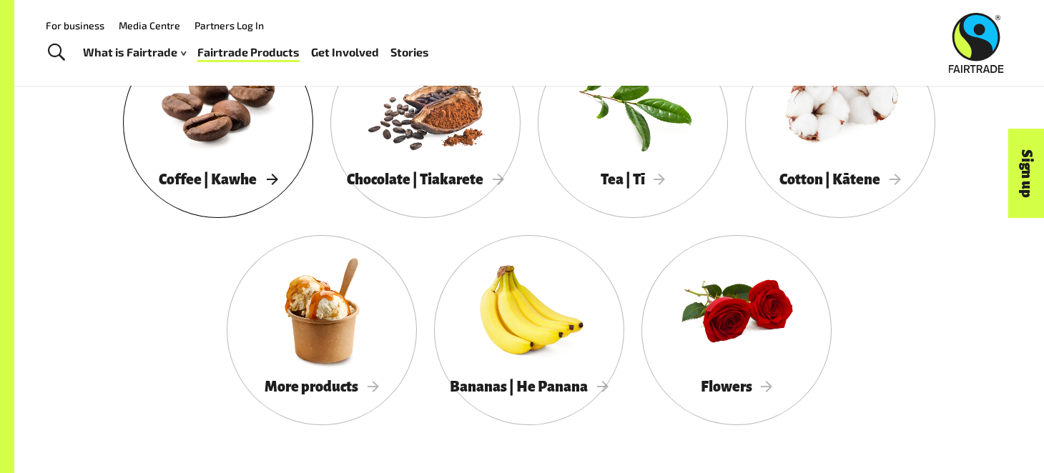  What do you see at coordinates (149, 25) in the screenshot?
I see `a: Media Centre` at bounding box center [149, 25].